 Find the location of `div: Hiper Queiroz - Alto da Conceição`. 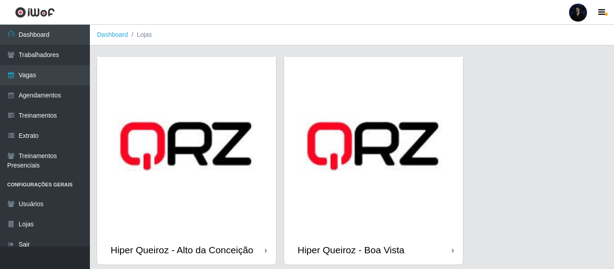

div: Hiper Queiroz - Alto da Conceição is located at coordinates (182, 250).